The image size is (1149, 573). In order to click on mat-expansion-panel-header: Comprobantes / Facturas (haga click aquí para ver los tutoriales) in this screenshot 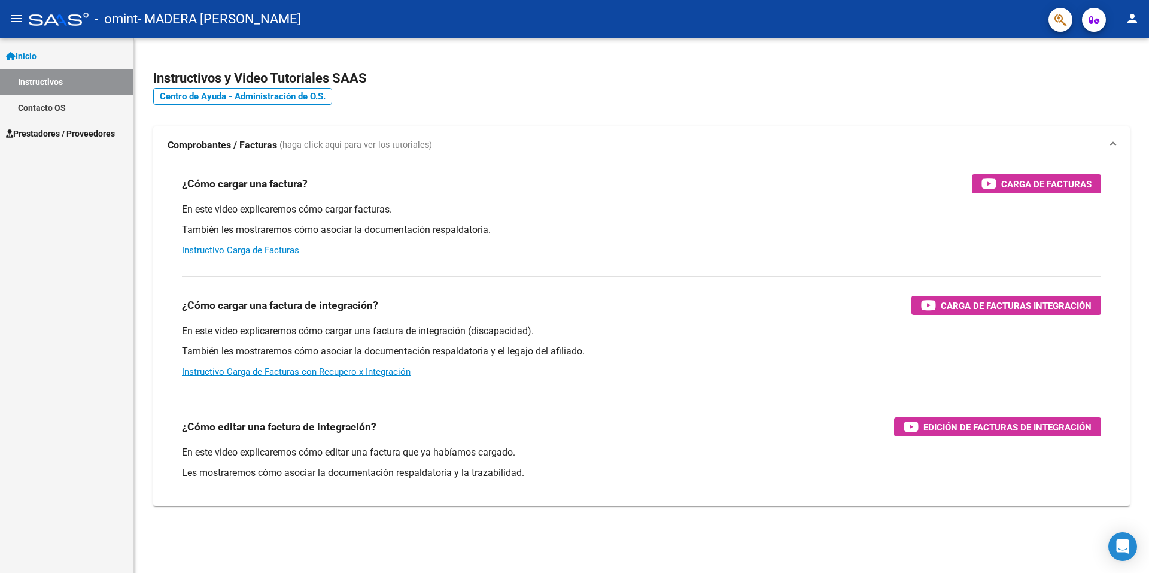, I will do `click(641, 145)`.